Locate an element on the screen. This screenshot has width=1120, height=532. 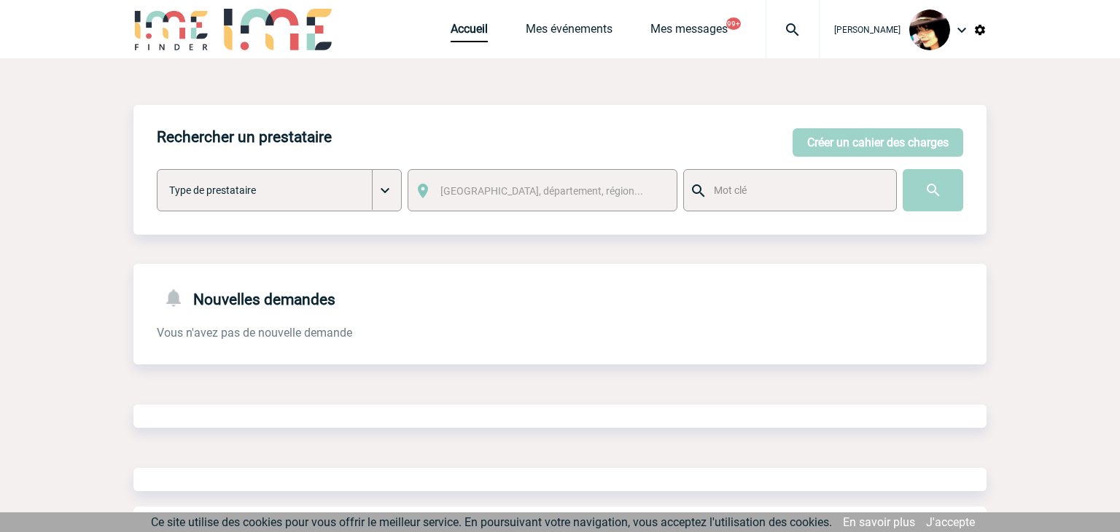
a: Accueil is located at coordinates (469, 32).